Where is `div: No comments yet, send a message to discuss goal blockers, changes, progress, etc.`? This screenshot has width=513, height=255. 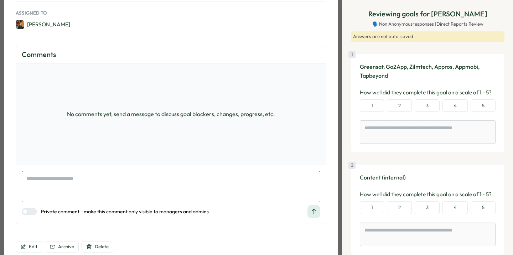
div: No comments yet, send a message to discuss goal blockers, changes, progress, etc. is located at coordinates (171, 114).